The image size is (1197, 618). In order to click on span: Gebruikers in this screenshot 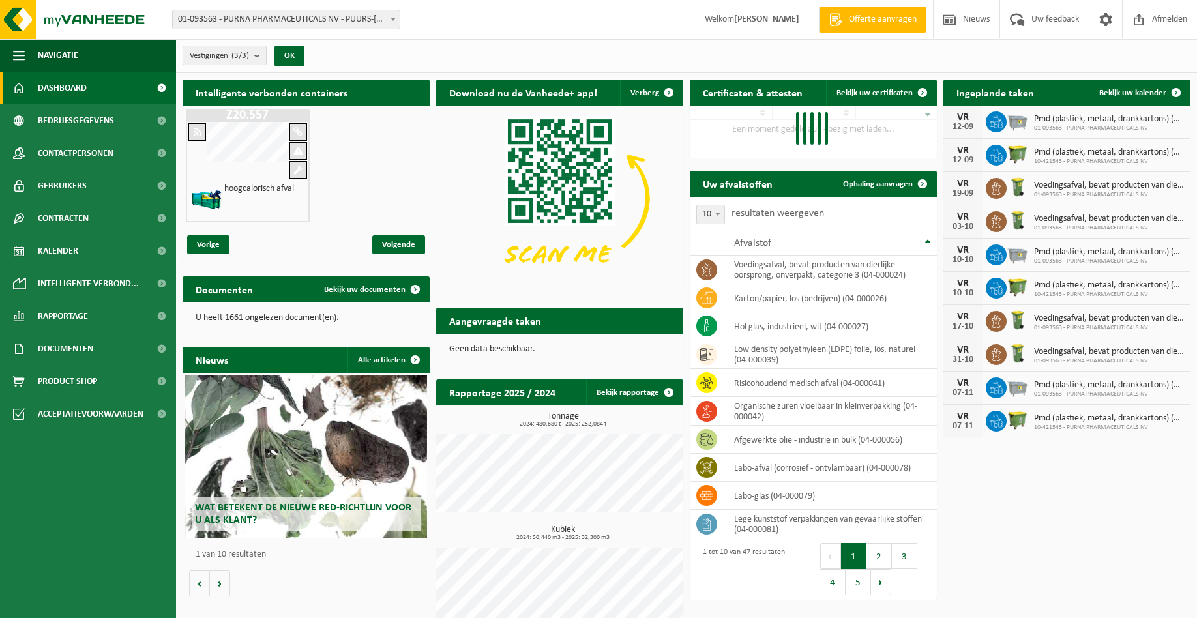, I will do `click(62, 186)`.